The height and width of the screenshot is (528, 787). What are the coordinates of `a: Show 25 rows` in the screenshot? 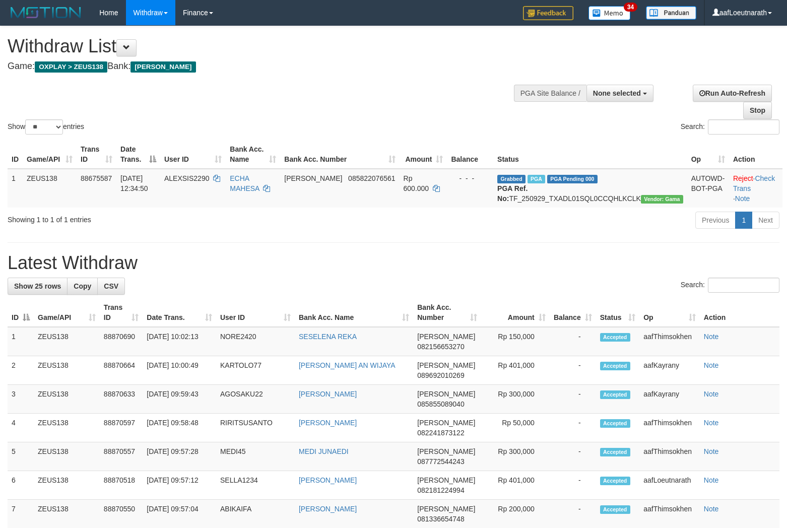 It's located at (37, 286).